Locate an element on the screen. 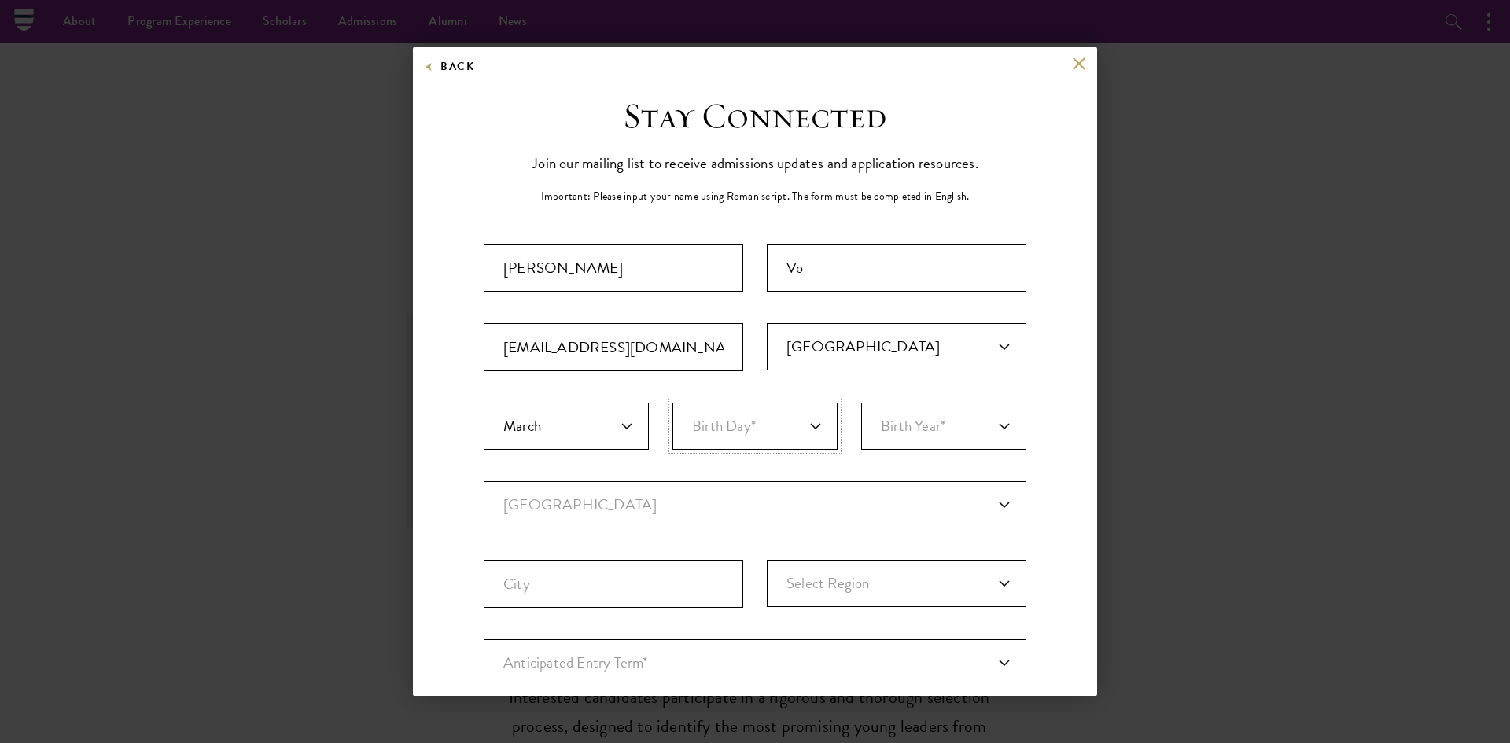 The width and height of the screenshot is (1510, 743). p: Join our mailing list to receive admissions updates and application resources. is located at coordinates (755, 163).